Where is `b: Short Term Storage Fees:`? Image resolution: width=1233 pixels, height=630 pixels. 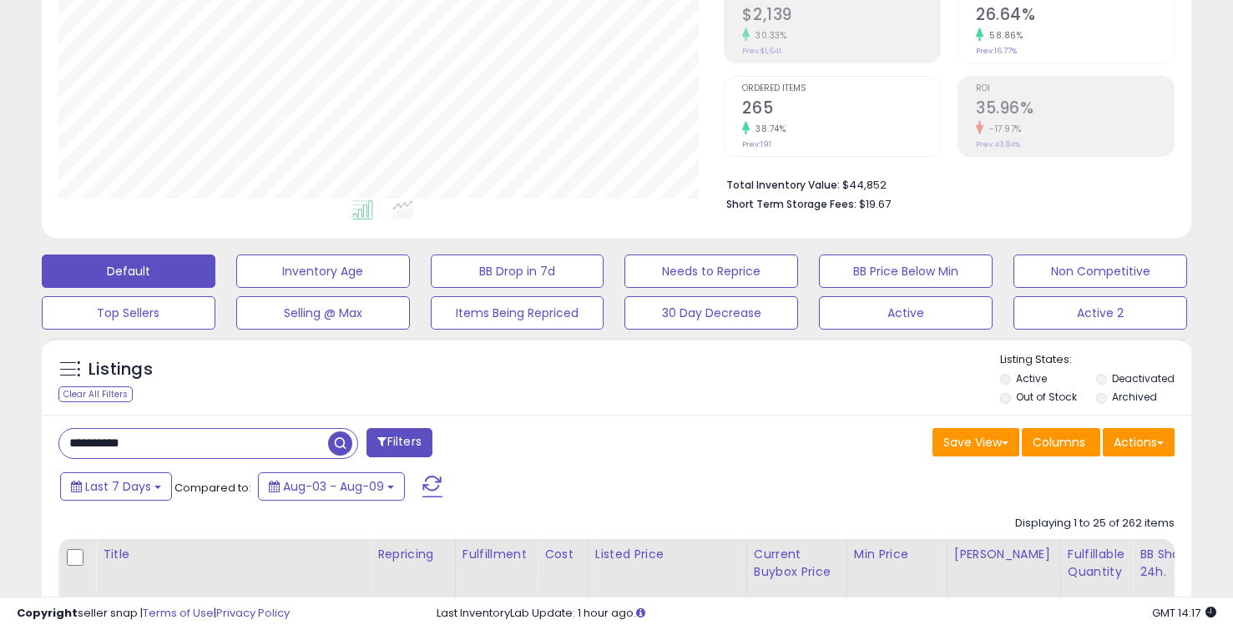 b: Short Term Storage Fees: is located at coordinates (791, 204).